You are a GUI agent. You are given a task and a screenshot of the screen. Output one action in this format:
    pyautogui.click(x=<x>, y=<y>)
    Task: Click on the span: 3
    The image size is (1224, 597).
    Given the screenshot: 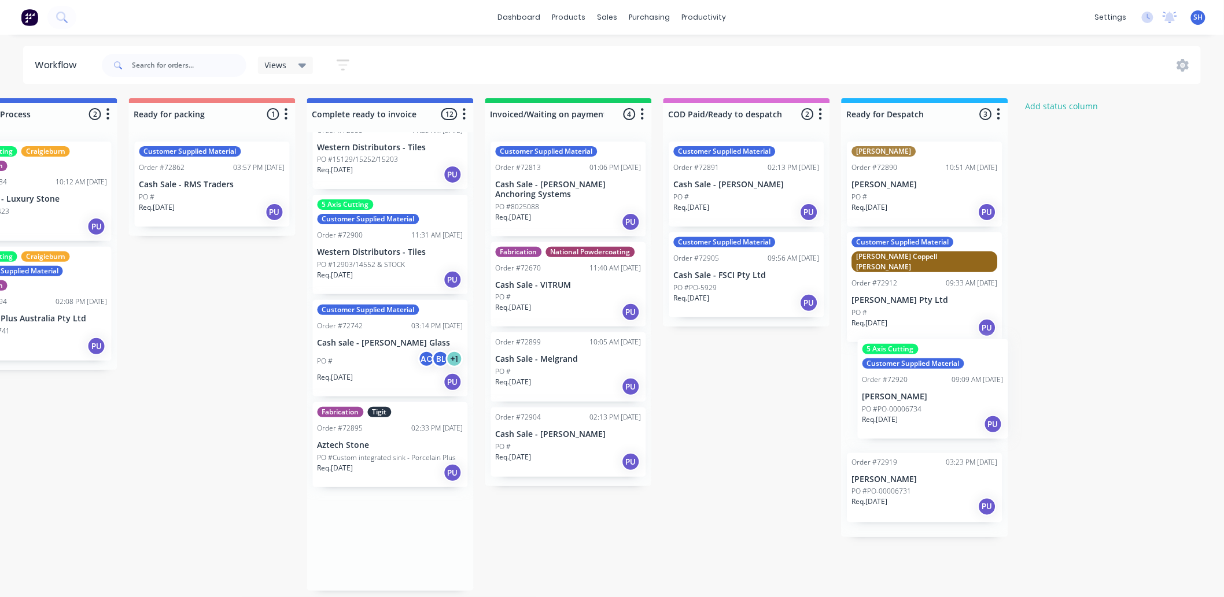 What is the action you would take?
    pyautogui.click(x=986, y=114)
    